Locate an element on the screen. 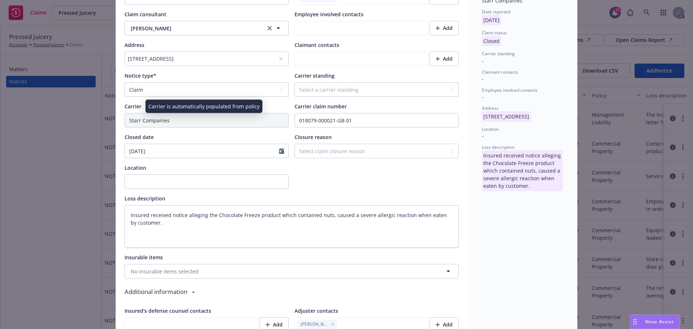 The width and height of the screenshot is (693, 329). span: Adjuster contacts is located at coordinates (316, 311).